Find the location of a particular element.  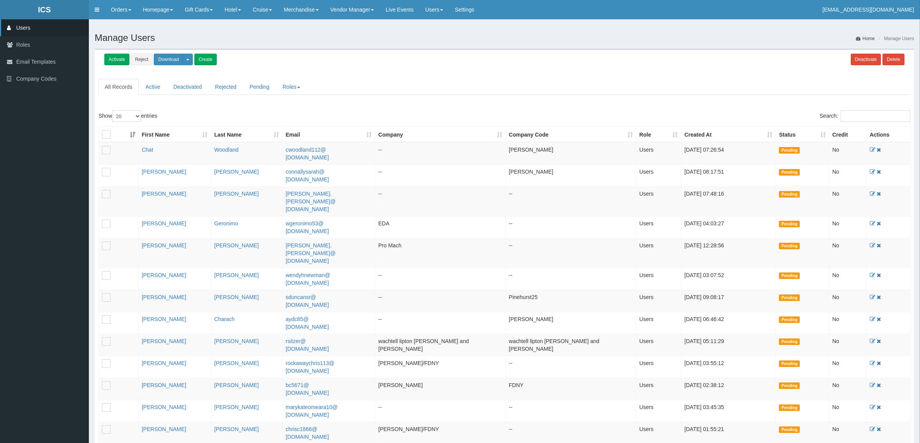

a: All Records is located at coordinates (119, 87).